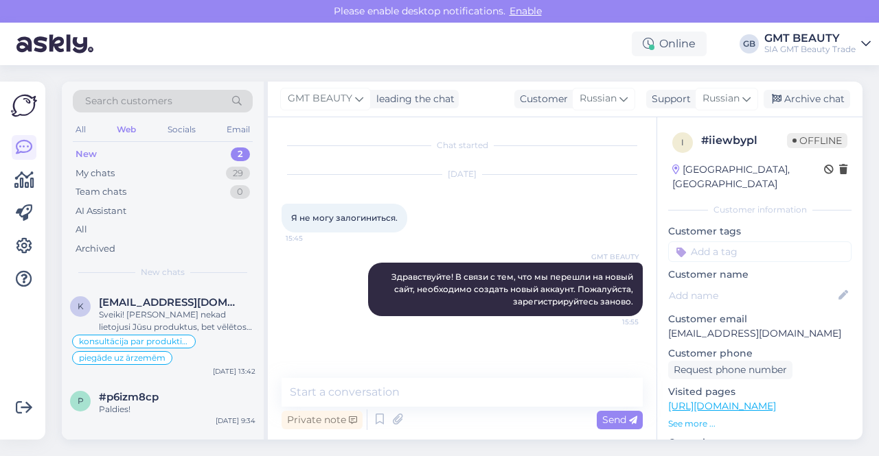 The image size is (879, 456). I want to click on div: Request phone number, so click(730, 370).